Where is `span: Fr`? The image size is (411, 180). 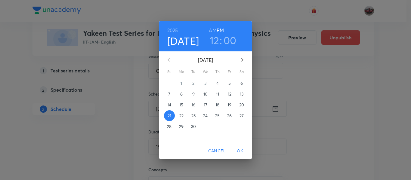
span: Fr is located at coordinates (230, 72).